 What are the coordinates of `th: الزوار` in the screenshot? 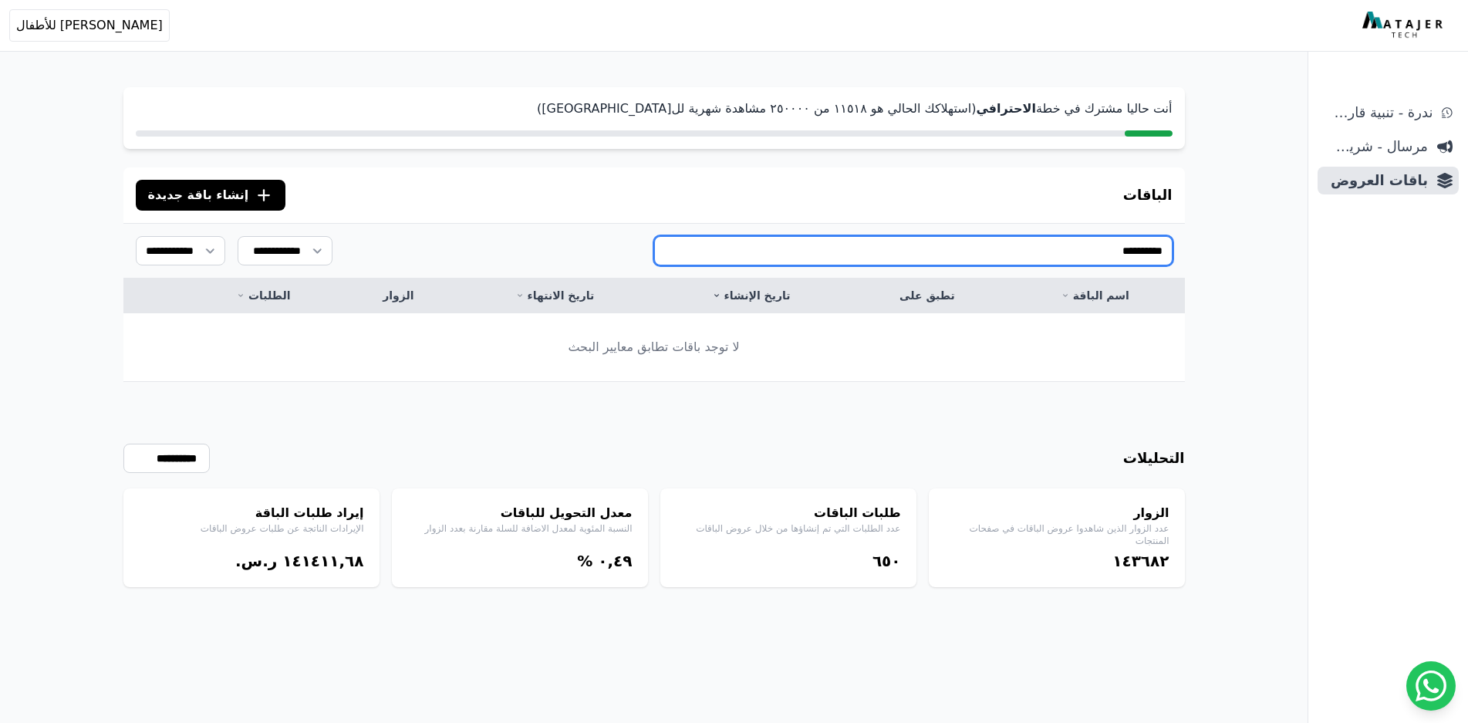 It's located at (399, 295).